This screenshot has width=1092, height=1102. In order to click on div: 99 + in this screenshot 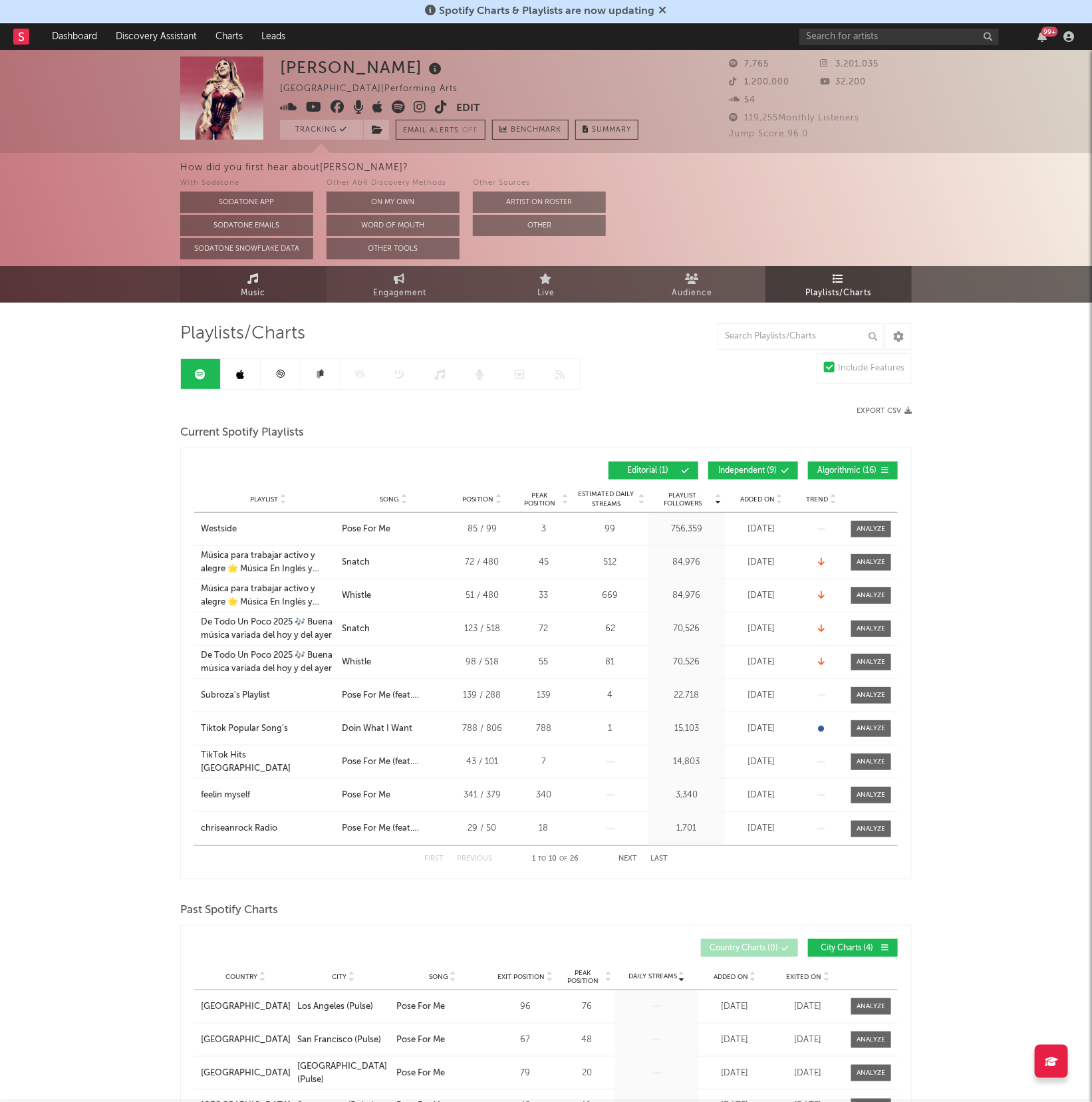, I will do `click(1049, 32)`.